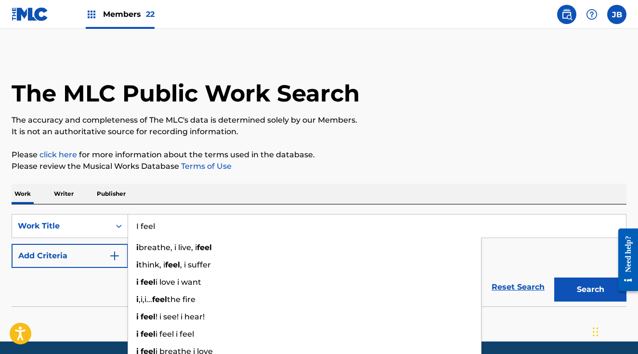 The image size is (638, 354). Describe the element at coordinates (167, 247) in the screenshot. I see `span: breathe, i live, i` at that location.